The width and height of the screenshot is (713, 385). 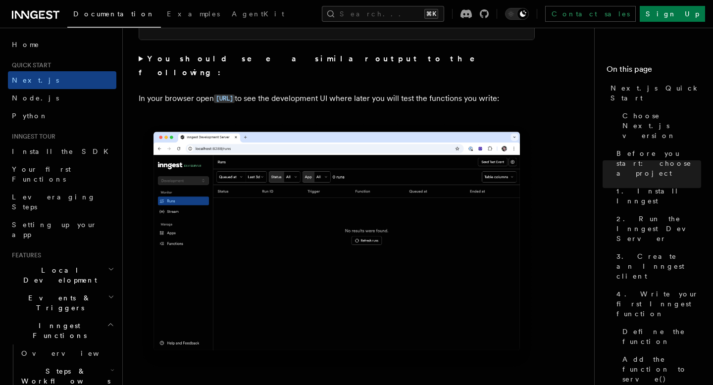 What do you see at coordinates (656, 266) in the screenshot?
I see `a: 3. Create an Inngest client` at bounding box center [656, 266].